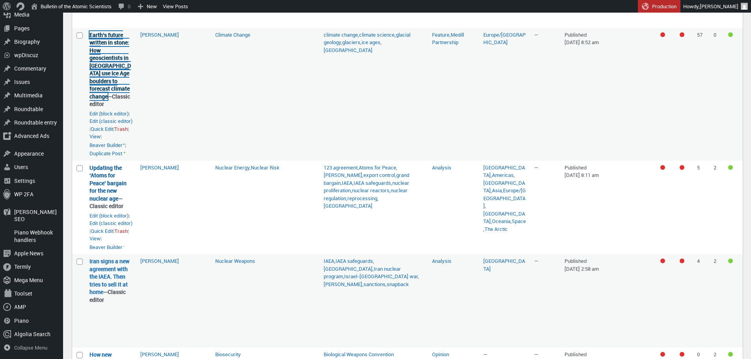 The image size is (751, 359). What do you see at coordinates (95, 137) in the screenshot?
I see `a: View “Earth’s future written in stone: How geoscientists in Ireland use Ice Age boulders to forec...` at bounding box center [95, 137].